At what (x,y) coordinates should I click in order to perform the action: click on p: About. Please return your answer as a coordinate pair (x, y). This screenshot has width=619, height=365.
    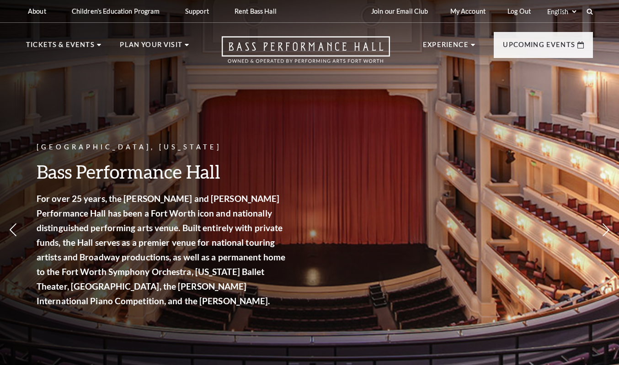
    Looking at the image, I should click on (37, 11).